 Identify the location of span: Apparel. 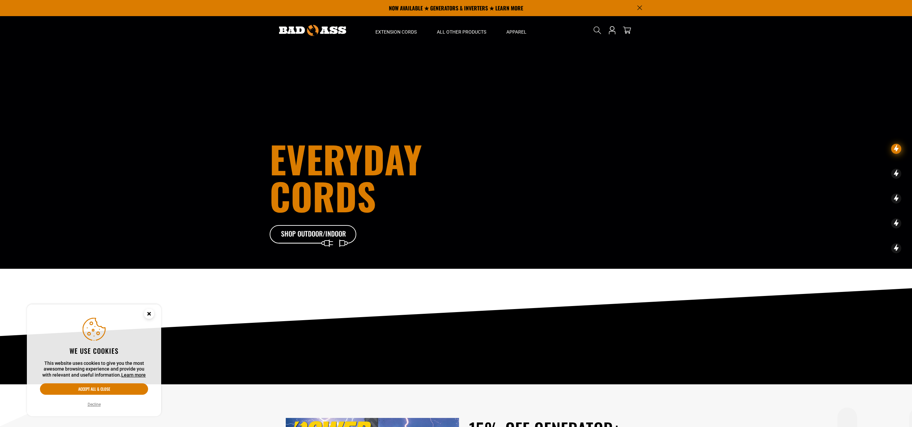
(516, 32).